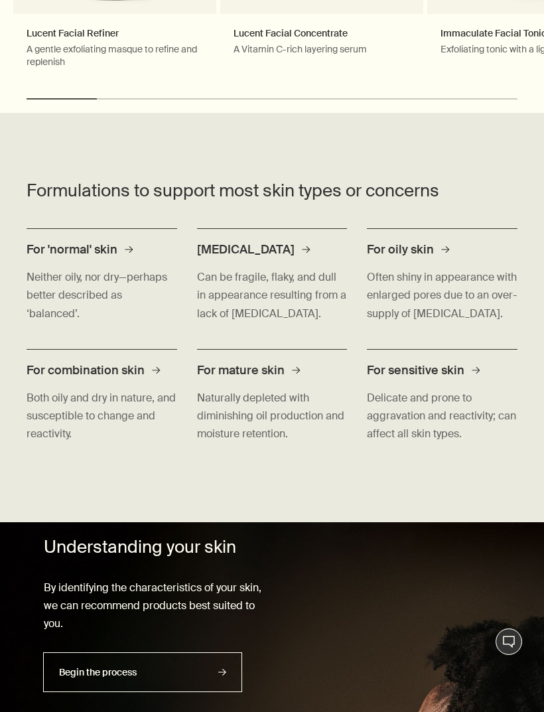 The width and height of the screenshot is (544, 712). What do you see at coordinates (158, 606) in the screenshot?
I see `p: By identifying the characteristics of your skin, we can recommend products best suited to you.` at bounding box center [158, 606].